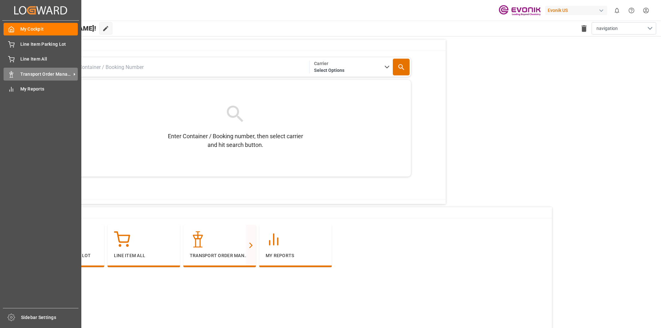 This screenshot has height=328, width=661. What do you see at coordinates (184, 67) in the screenshot?
I see `input: Enter Container / Booking Number` at bounding box center [184, 67].